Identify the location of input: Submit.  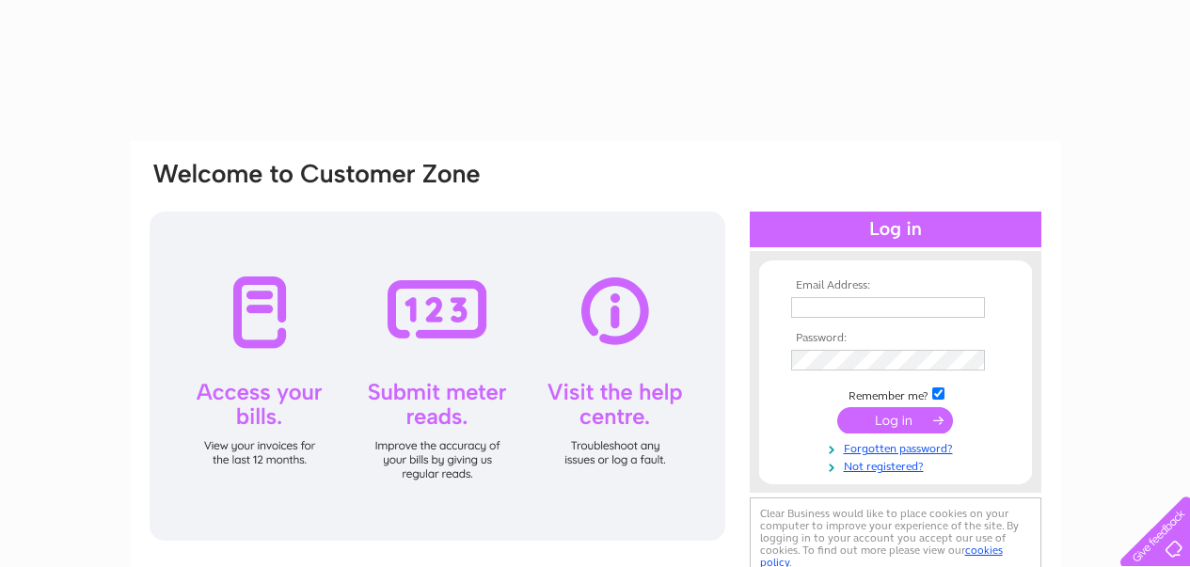
(895, 420).